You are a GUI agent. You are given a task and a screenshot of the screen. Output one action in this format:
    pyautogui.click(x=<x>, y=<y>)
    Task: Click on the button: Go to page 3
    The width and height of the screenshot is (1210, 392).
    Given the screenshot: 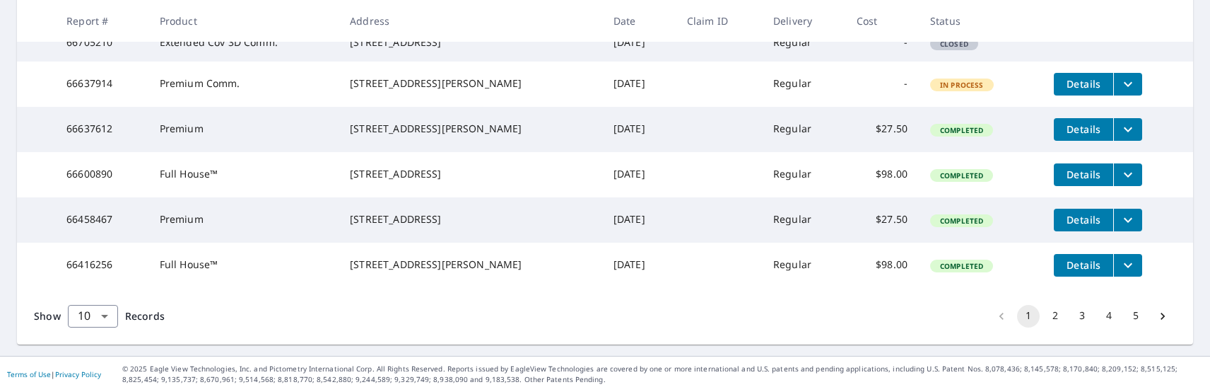 What is the action you would take?
    pyautogui.click(x=1082, y=316)
    